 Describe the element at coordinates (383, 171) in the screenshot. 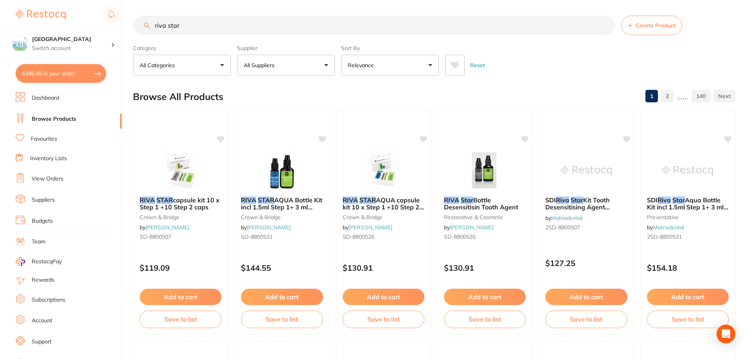

I see `img: RIVA STAR AQUA capsule kit 10 x Step 1 +10 Step 2 caps` at that location.